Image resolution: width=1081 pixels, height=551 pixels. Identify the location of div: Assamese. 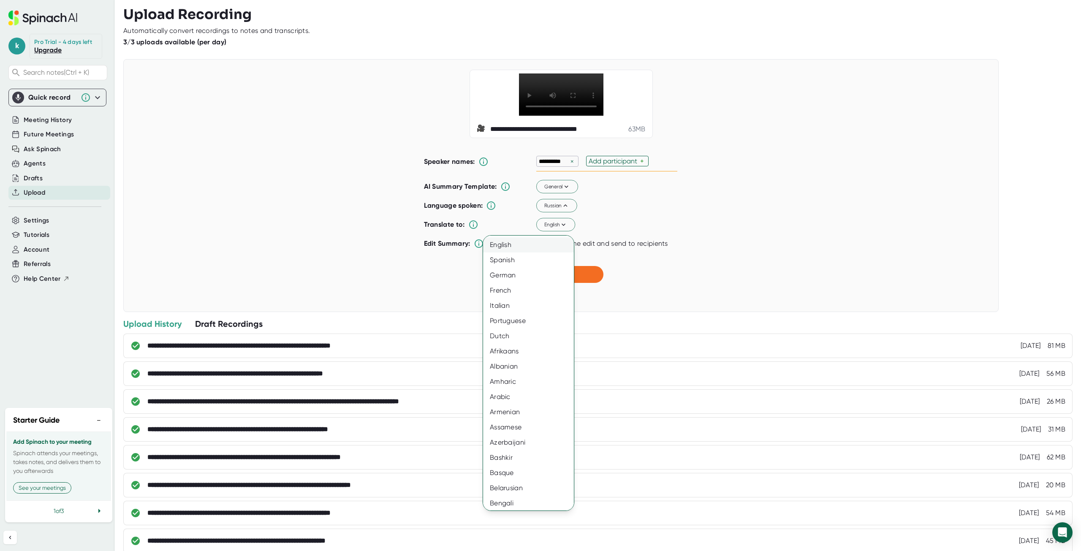
(531, 427).